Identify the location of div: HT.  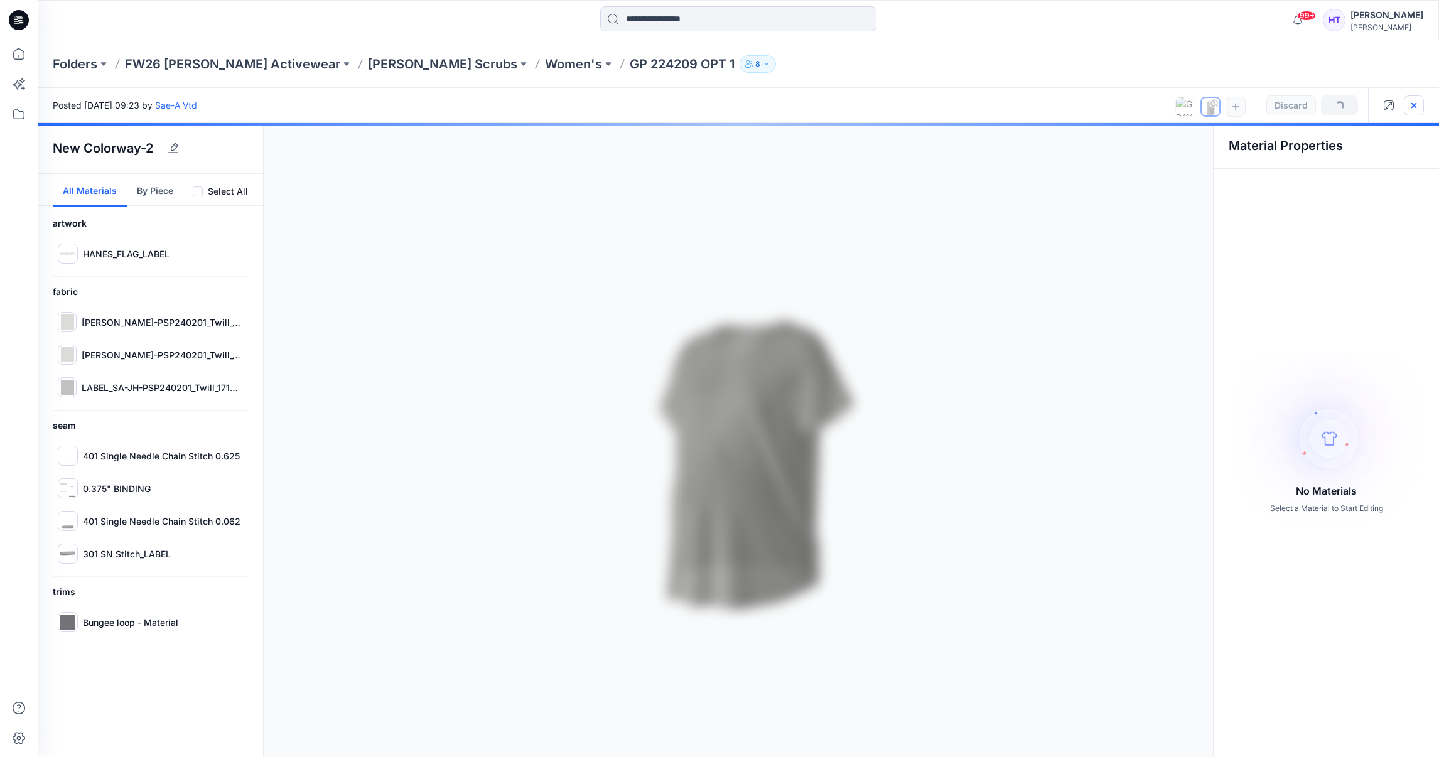
(1334, 20).